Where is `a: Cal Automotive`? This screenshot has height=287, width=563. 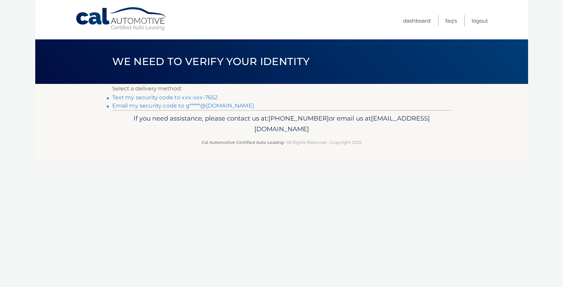 a: Cal Automotive is located at coordinates (121, 19).